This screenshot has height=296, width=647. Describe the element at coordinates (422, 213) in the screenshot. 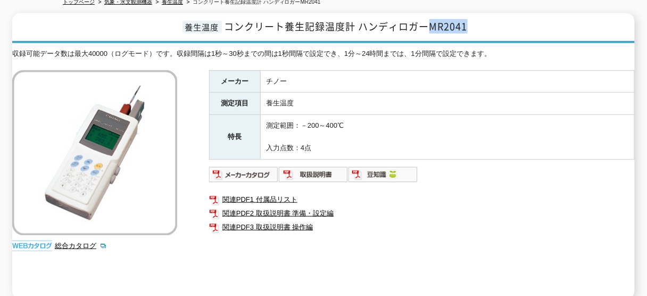

I see `a: 関連PDF2 取扱説明書 準備・設定編` at that location.